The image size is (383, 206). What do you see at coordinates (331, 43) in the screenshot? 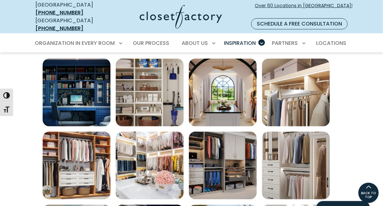
I see `span: Locations` at bounding box center [331, 43].